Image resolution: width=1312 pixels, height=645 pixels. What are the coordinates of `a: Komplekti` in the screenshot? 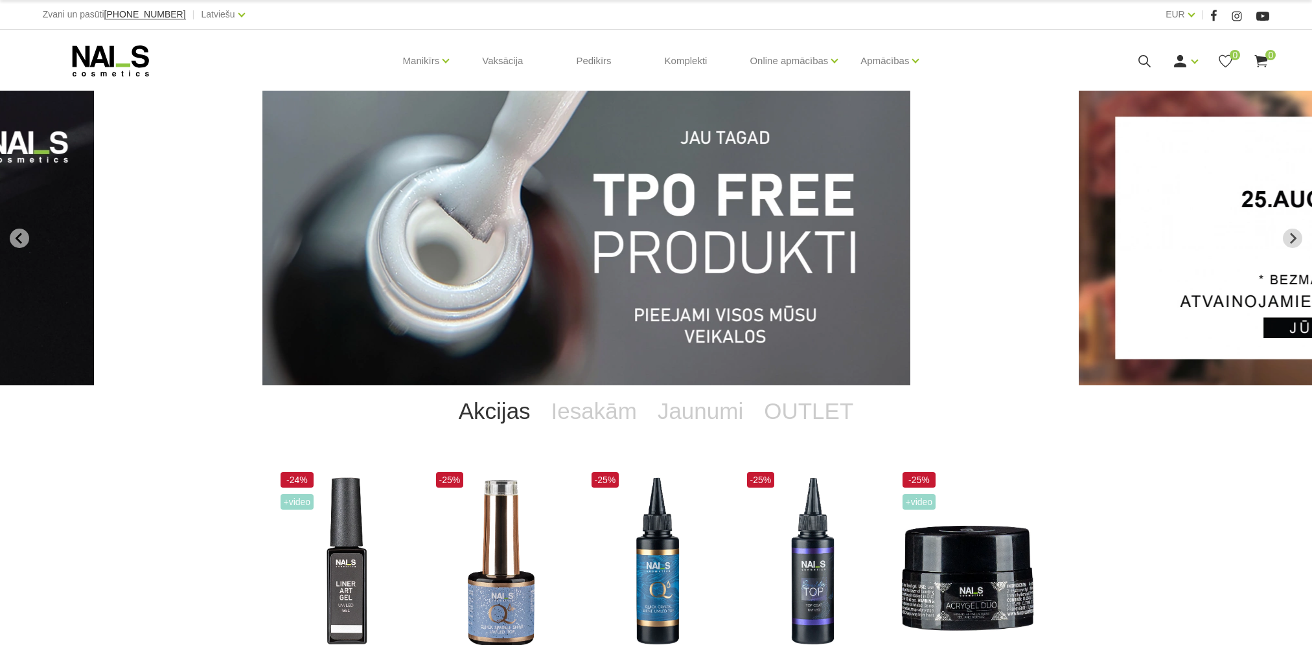 It's located at (686, 61).